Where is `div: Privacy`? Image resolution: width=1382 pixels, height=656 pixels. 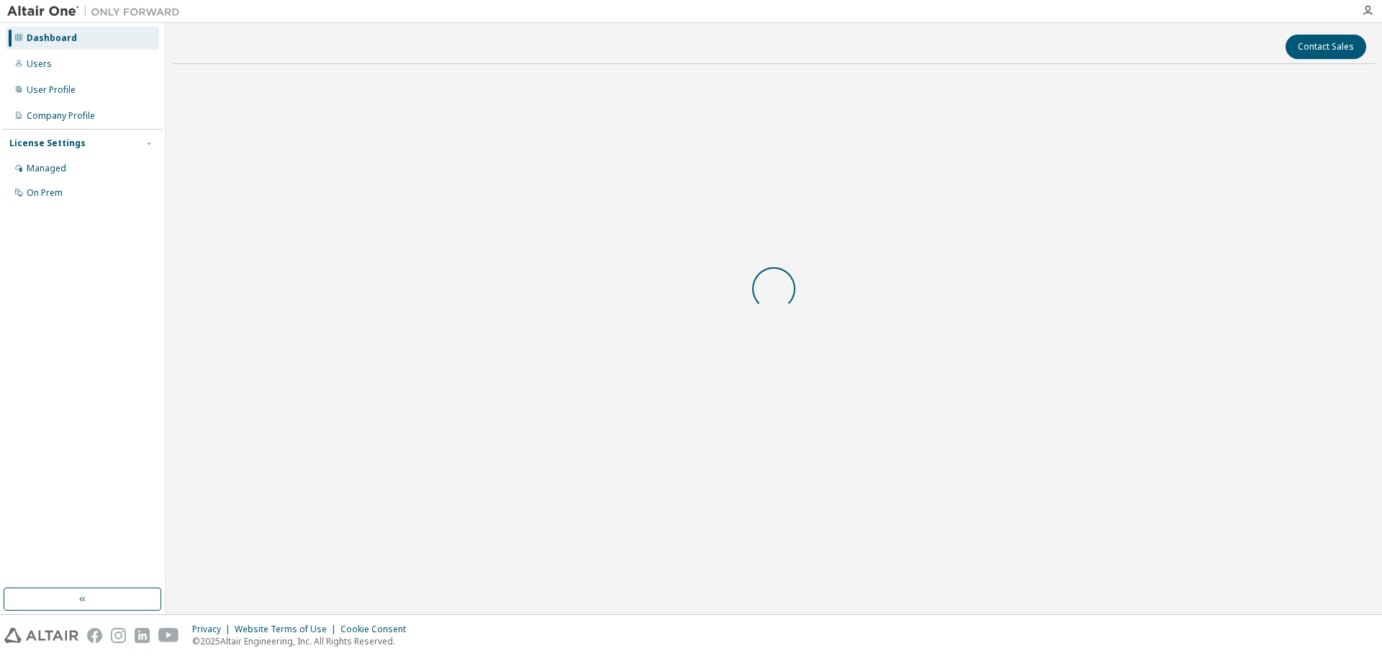
div: Privacy is located at coordinates (213, 629).